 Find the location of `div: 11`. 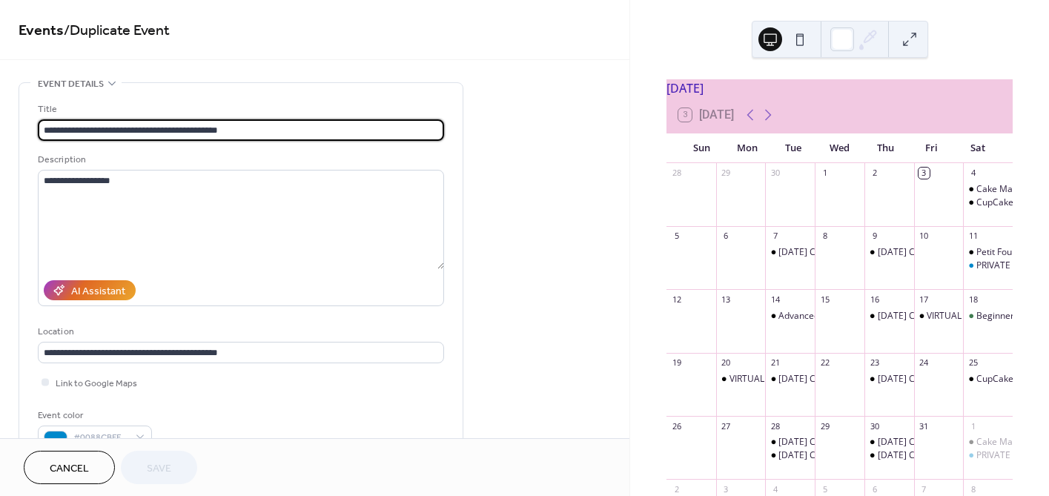

div: 11 is located at coordinates (973, 236).